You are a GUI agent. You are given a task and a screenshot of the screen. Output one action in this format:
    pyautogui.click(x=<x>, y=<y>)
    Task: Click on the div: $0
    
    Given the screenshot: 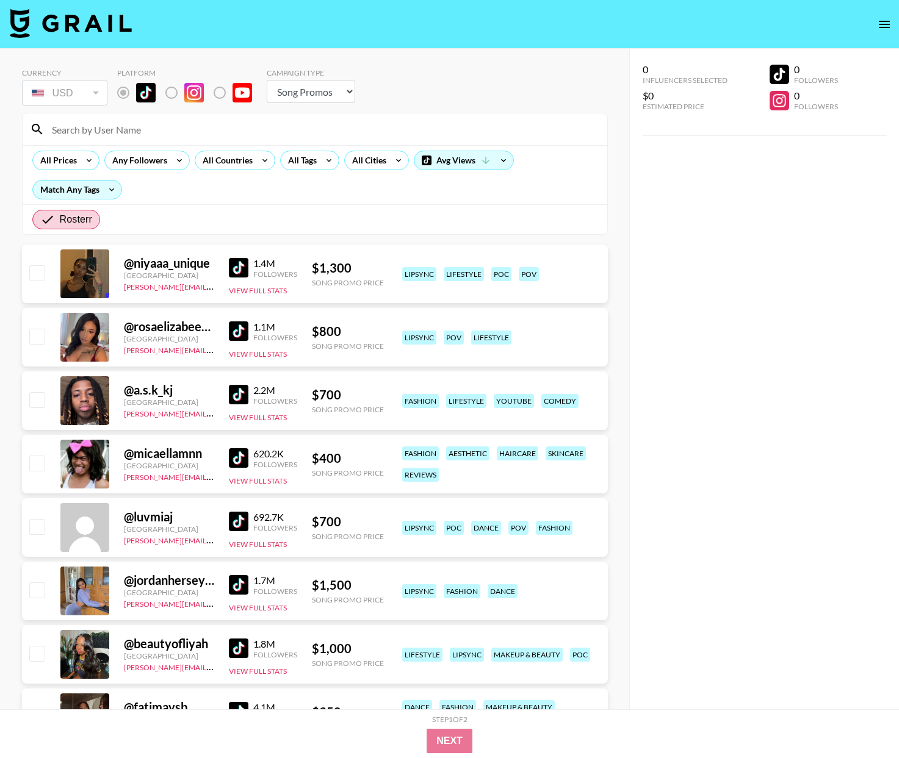 What is the action you would take?
    pyautogui.click(x=684, y=96)
    